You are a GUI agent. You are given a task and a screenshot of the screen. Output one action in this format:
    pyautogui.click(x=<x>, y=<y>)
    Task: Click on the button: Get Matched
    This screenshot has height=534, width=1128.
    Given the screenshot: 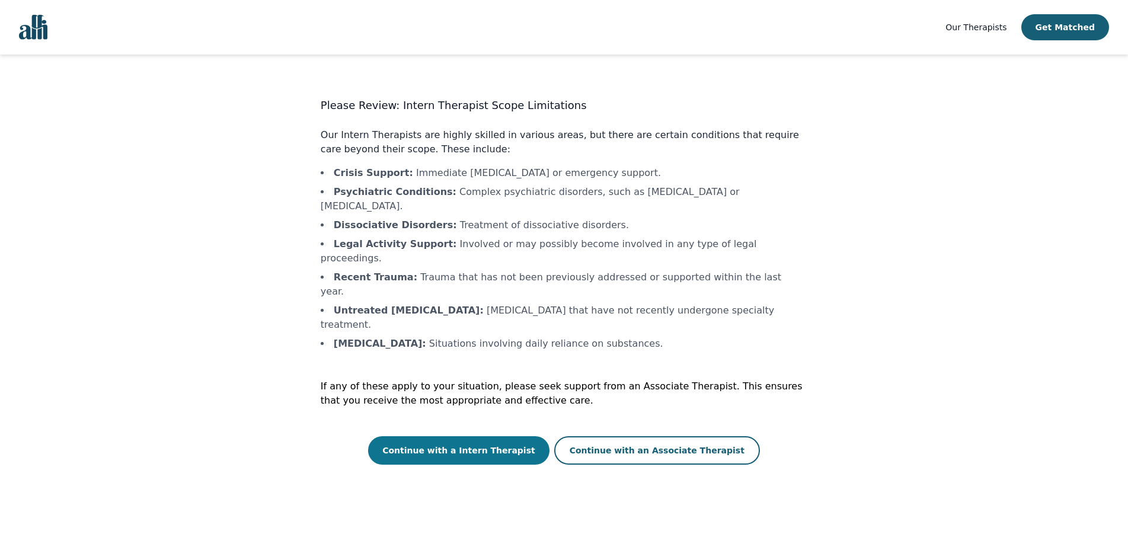 What is the action you would take?
    pyautogui.click(x=1065, y=27)
    